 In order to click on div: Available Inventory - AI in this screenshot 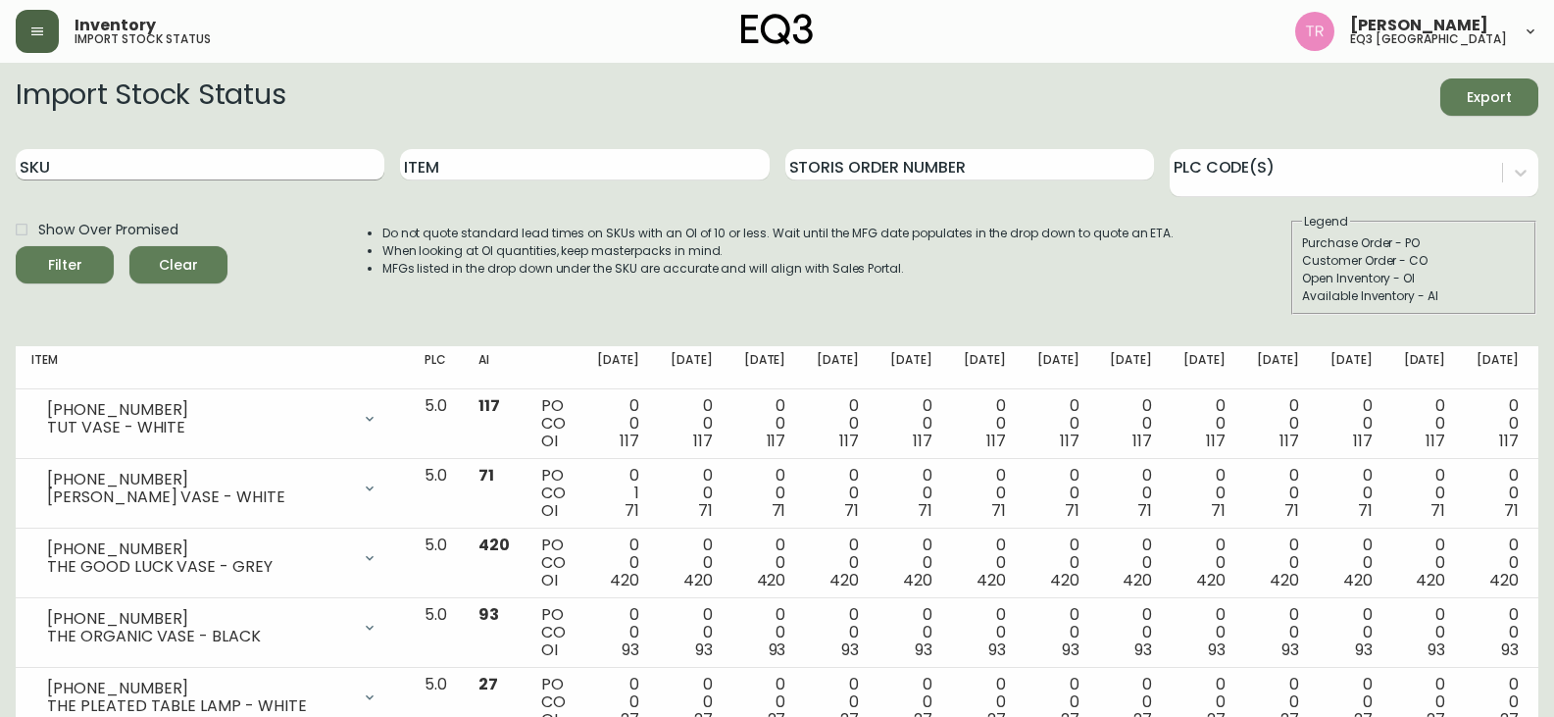, I will do `click(1414, 296)`.